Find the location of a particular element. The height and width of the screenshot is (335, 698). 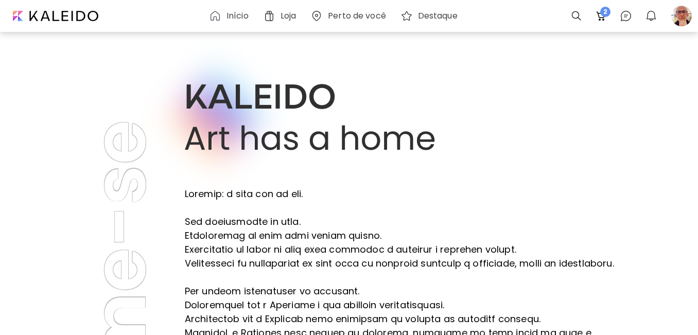

img: chatIcon is located at coordinates (626, 16).